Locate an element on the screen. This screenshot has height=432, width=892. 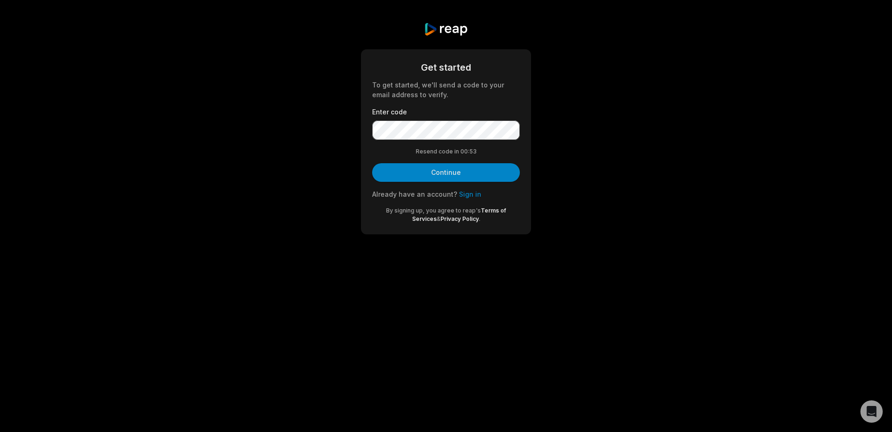
div: Resend code in 00: is located at coordinates (446, 152).